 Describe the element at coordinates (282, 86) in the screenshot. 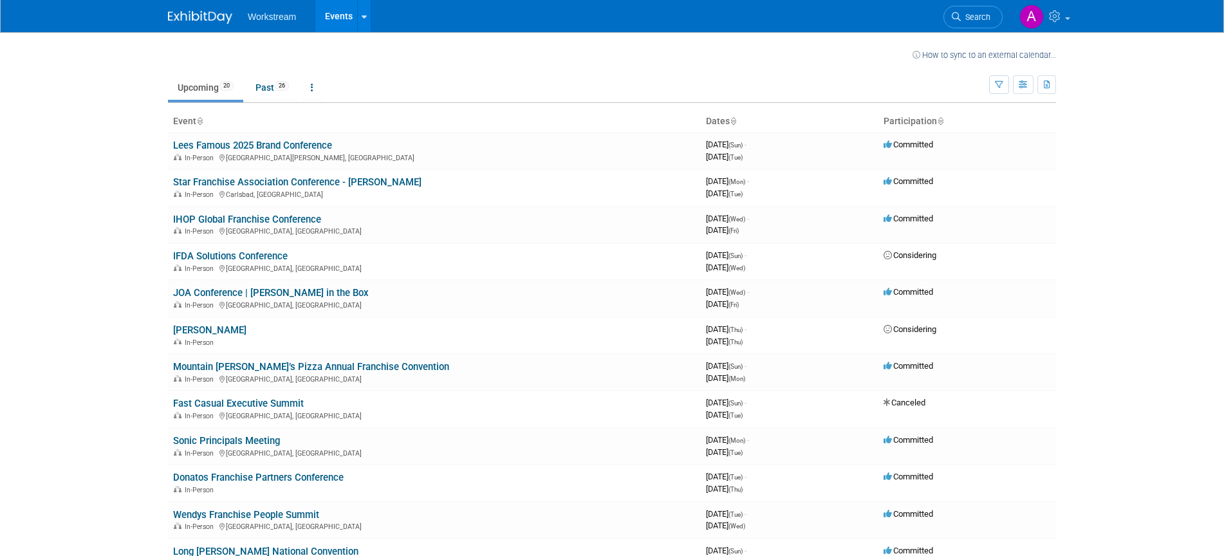

I see `span: 26` at that location.